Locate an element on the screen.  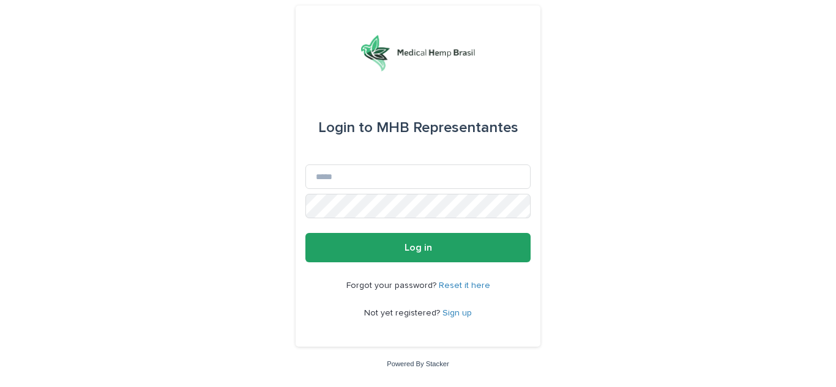
span: Forgot your password? is located at coordinates (392, 286).